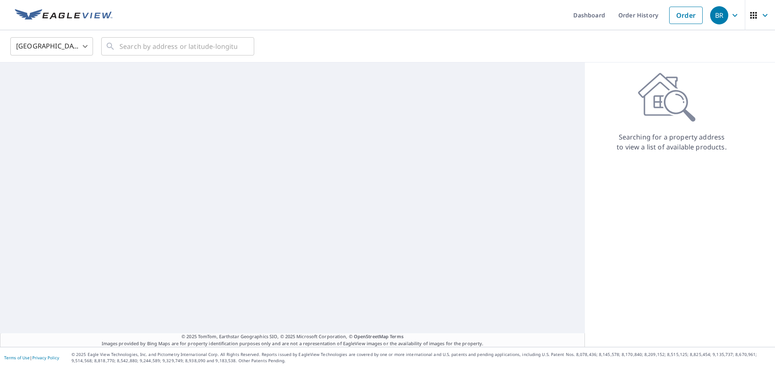 The image size is (775, 368). What do you see at coordinates (371, 336) in the screenshot?
I see `a: OpenStreetMap` at bounding box center [371, 336].